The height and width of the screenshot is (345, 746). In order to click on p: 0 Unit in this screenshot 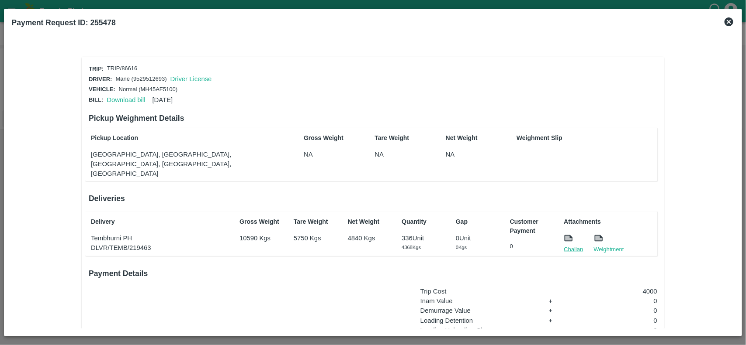, I will do `click(477, 238)`.